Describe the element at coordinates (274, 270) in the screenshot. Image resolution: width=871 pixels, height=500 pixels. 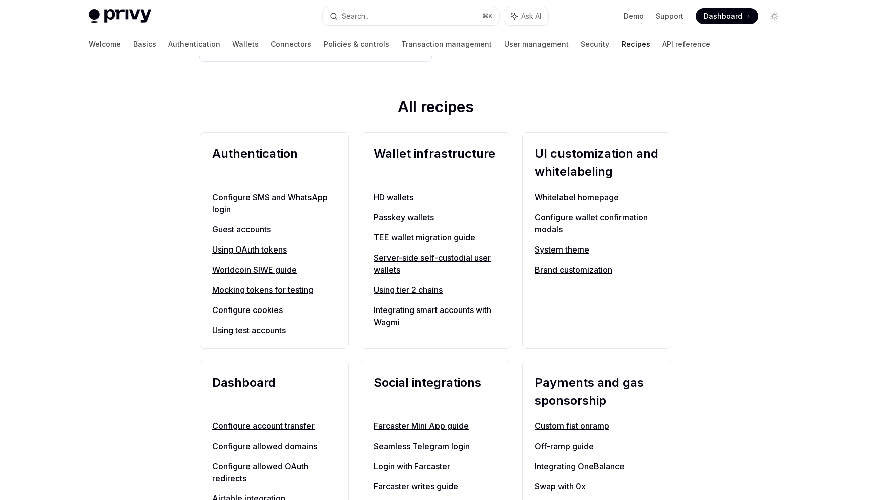
I see `a: Worldcoin SIWE guide` at that location.